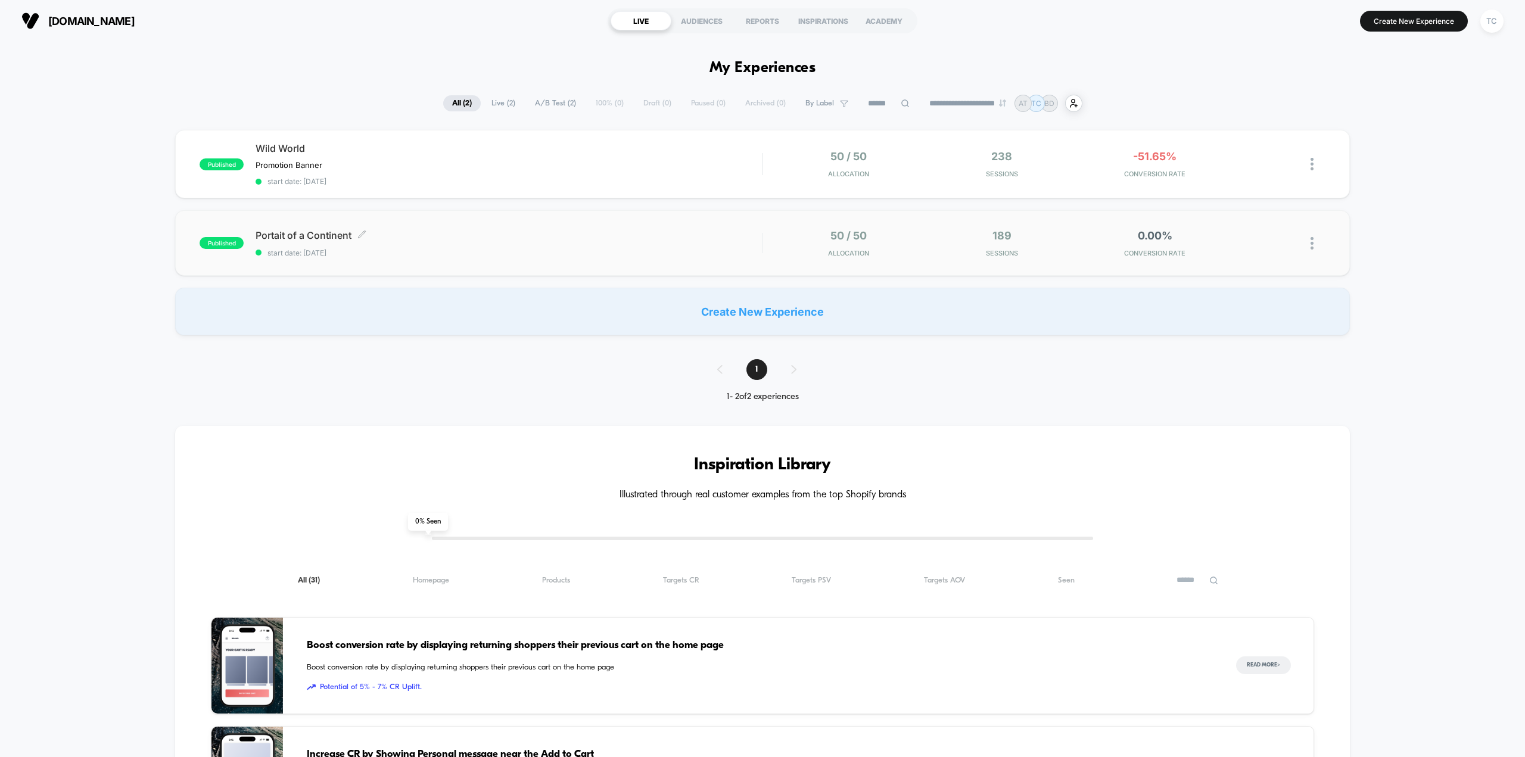 This screenshot has height=757, width=1525. I want to click on div: 1 - 2 of 2 experiences, so click(762, 397).